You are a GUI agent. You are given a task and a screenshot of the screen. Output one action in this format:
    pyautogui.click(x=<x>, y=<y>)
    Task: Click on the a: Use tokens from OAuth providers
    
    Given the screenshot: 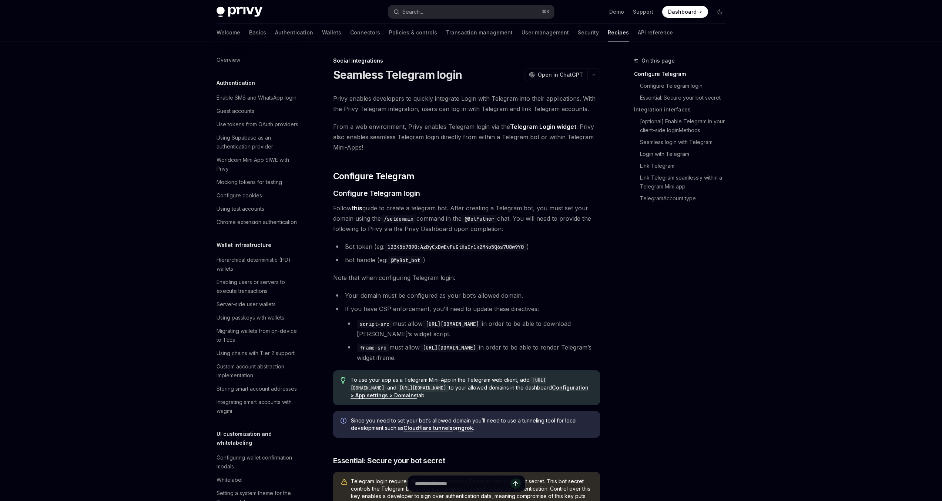 What is the action you would take?
    pyautogui.click(x=258, y=124)
    